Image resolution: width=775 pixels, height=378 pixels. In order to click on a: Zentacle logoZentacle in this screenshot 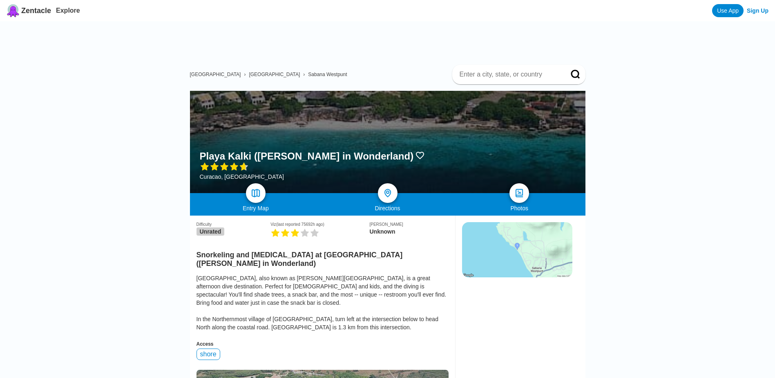, I will do `click(29, 11)`.